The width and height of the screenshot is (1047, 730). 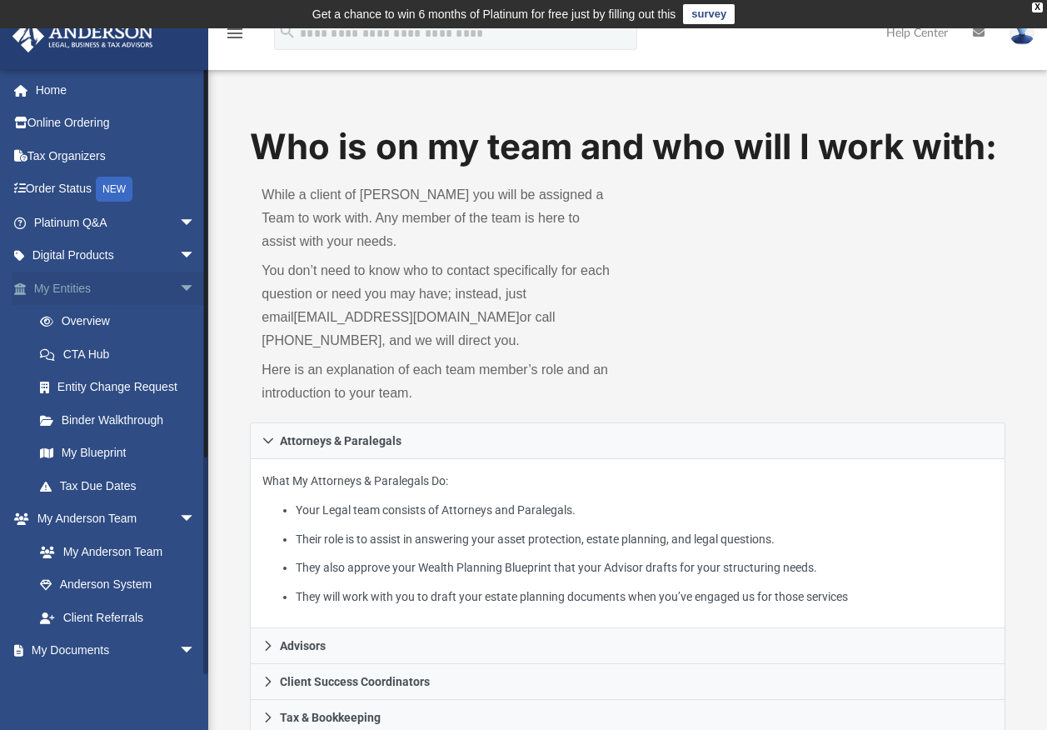 I want to click on img: Anderson Advisors Platinum Portal, so click(x=82, y=36).